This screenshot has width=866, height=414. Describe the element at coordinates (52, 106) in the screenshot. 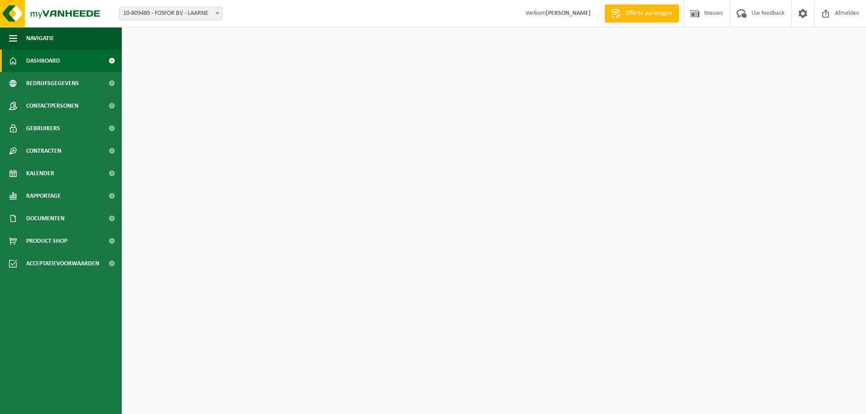

I see `span: Contactpersonen` at that location.